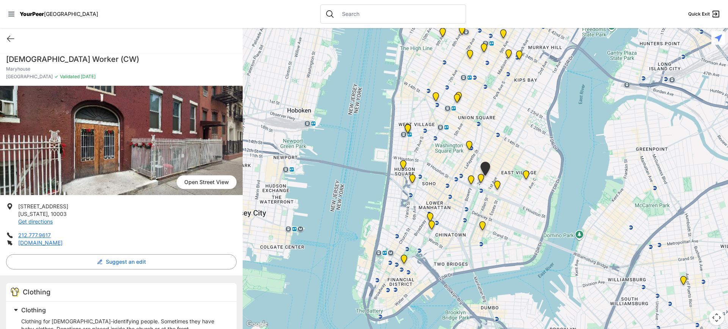  What do you see at coordinates (471, 181) in the screenshot?
I see `div: Bowery Campus` at bounding box center [471, 181].